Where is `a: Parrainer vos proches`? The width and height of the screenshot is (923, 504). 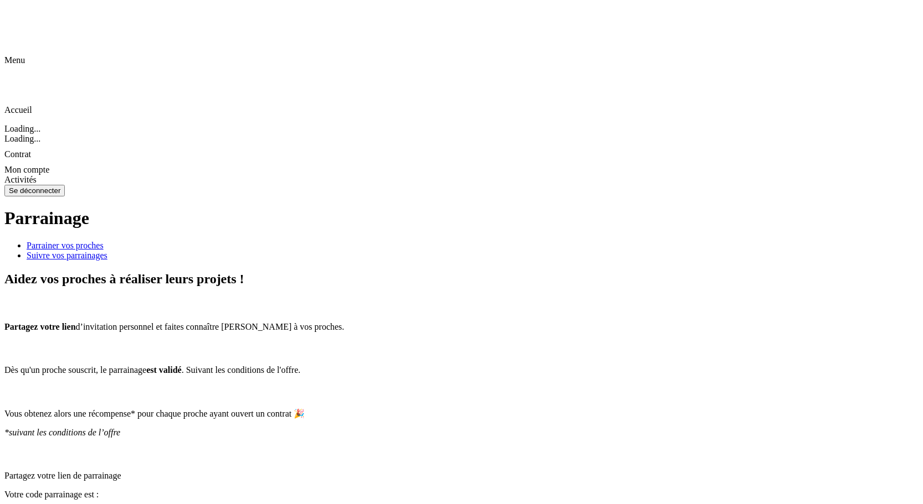
a: Parrainer vos proches is located at coordinates (472, 246).